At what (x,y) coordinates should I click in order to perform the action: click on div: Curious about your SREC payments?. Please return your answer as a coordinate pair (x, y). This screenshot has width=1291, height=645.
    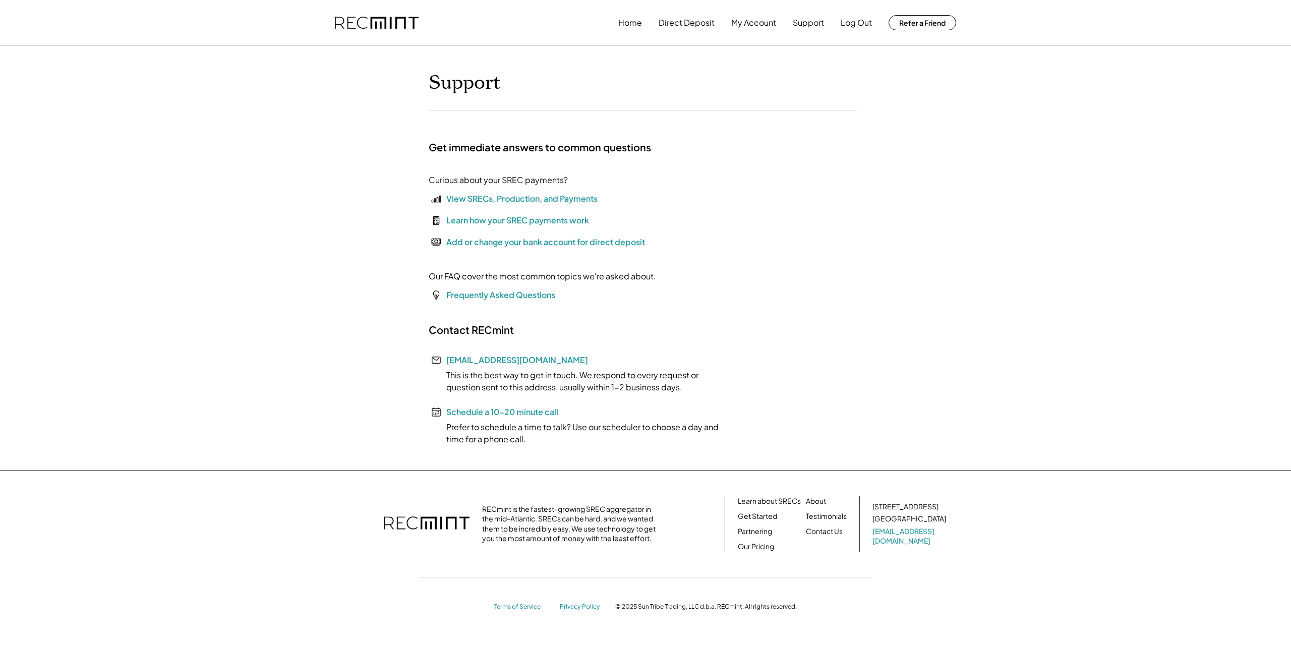
    Looking at the image, I should click on (498, 180).